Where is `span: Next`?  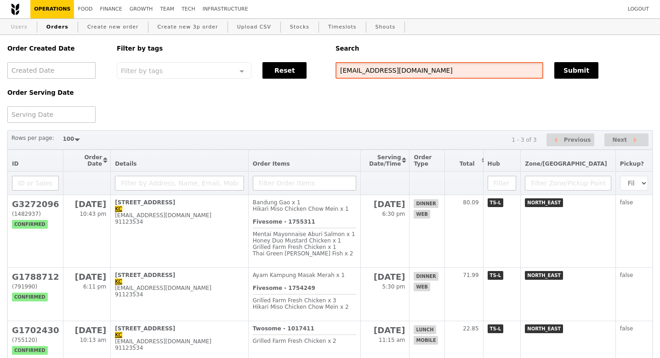 span: Next is located at coordinates (620, 140).